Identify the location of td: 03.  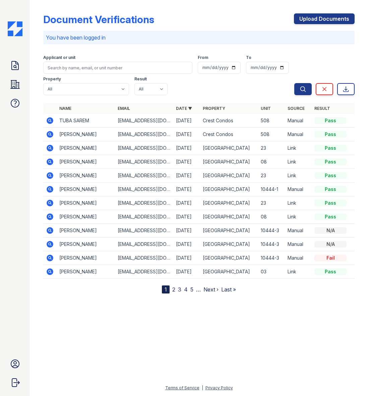
(272, 272).